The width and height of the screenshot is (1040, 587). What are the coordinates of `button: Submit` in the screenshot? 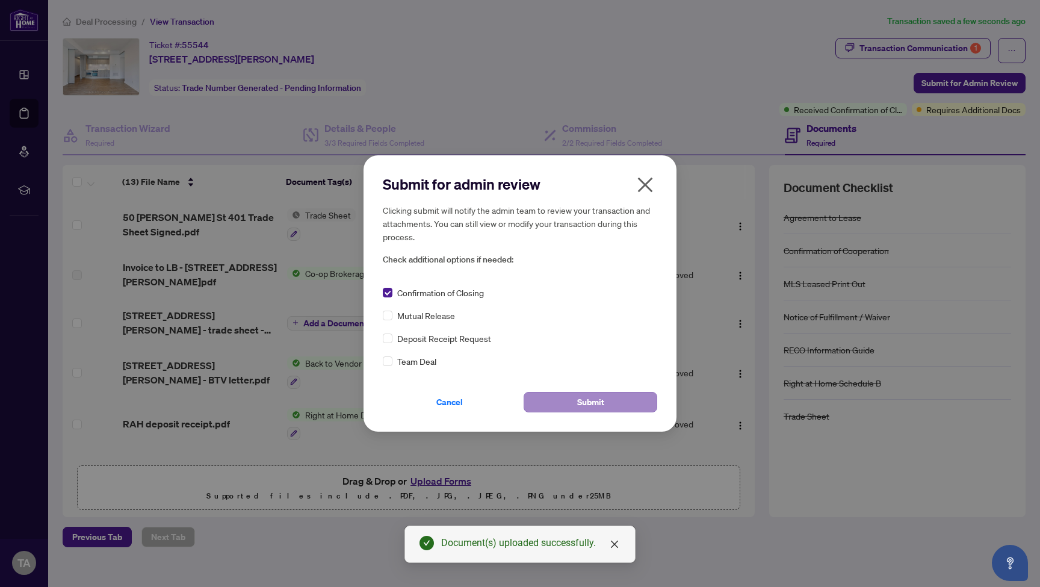 It's located at (591, 402).